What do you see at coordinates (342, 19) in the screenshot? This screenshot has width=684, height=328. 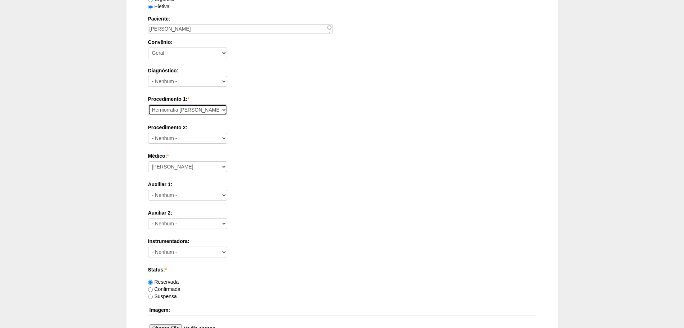 I see `label: Paciente:` at bounding box center [342, 19].